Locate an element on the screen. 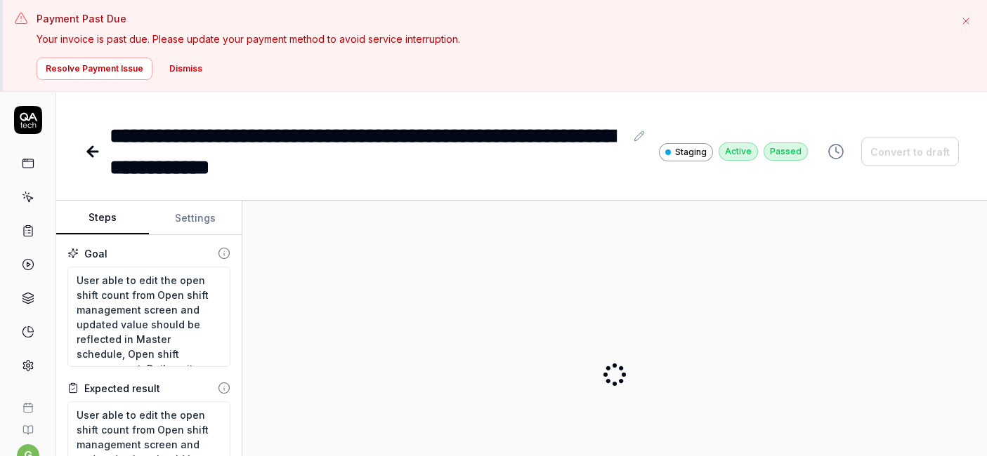 The height and width of the screenshot is (456, 987). button: Settings is located at coordinates (195, 218).